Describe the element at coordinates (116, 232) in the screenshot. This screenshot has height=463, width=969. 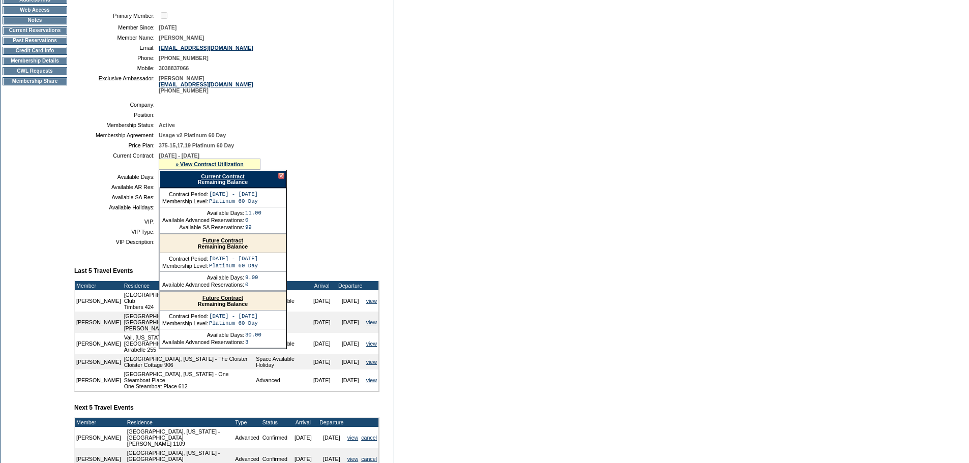
I see `td: VIP Type:` at that location.